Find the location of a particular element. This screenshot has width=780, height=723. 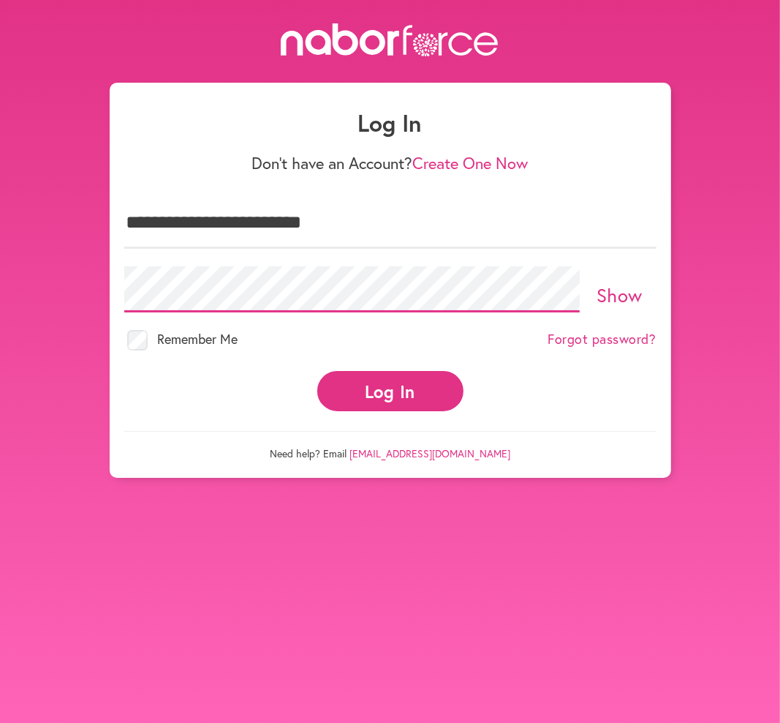

a: Create One Now is located at coordinates (471, 162).